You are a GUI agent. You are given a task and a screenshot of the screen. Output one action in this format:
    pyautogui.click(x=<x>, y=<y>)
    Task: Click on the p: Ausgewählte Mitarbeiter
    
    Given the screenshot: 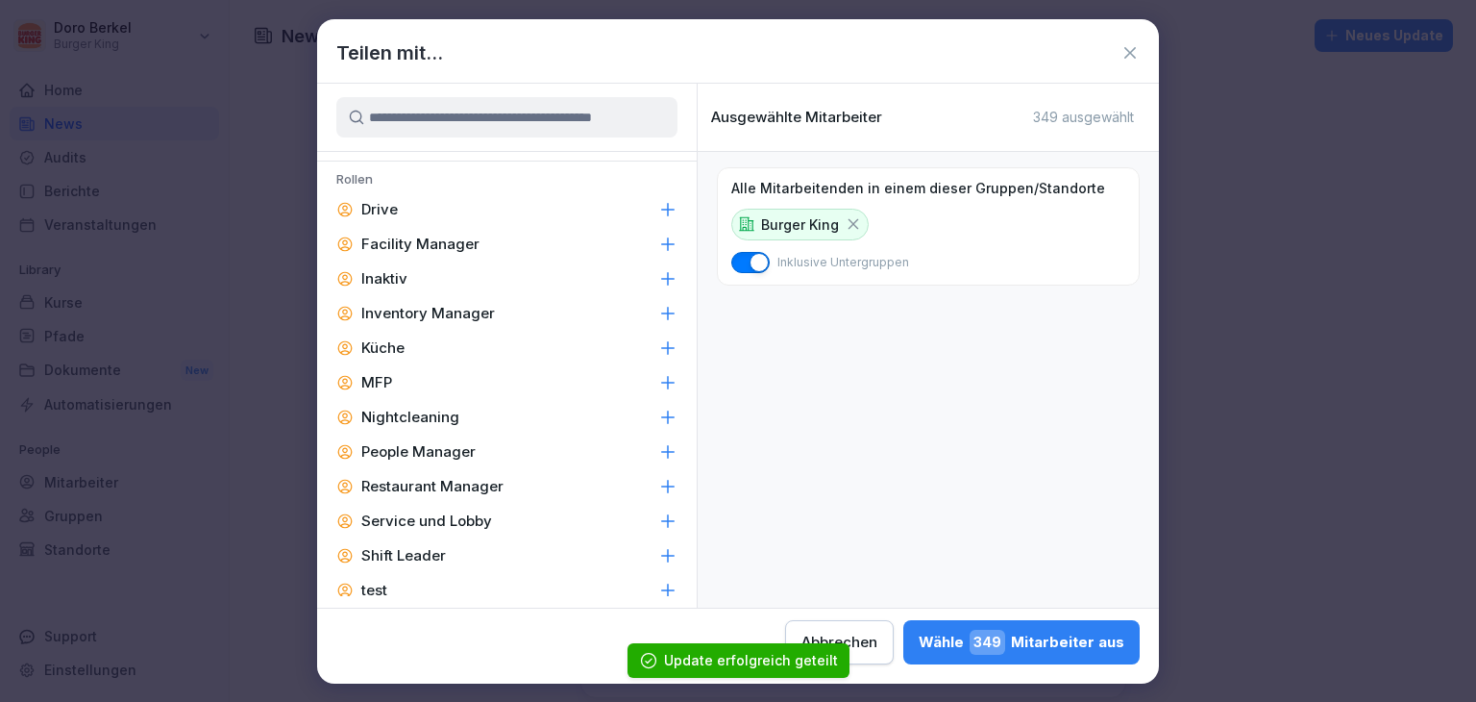 What is the action you would take?
    pyautogui.click(x=797, y=117)
    